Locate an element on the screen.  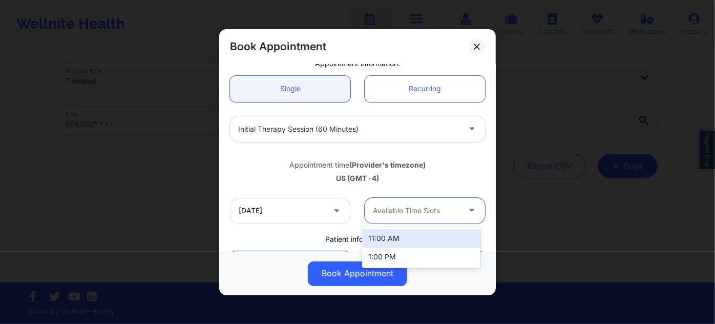
a: Recurring is located at coordinates (425, 88).